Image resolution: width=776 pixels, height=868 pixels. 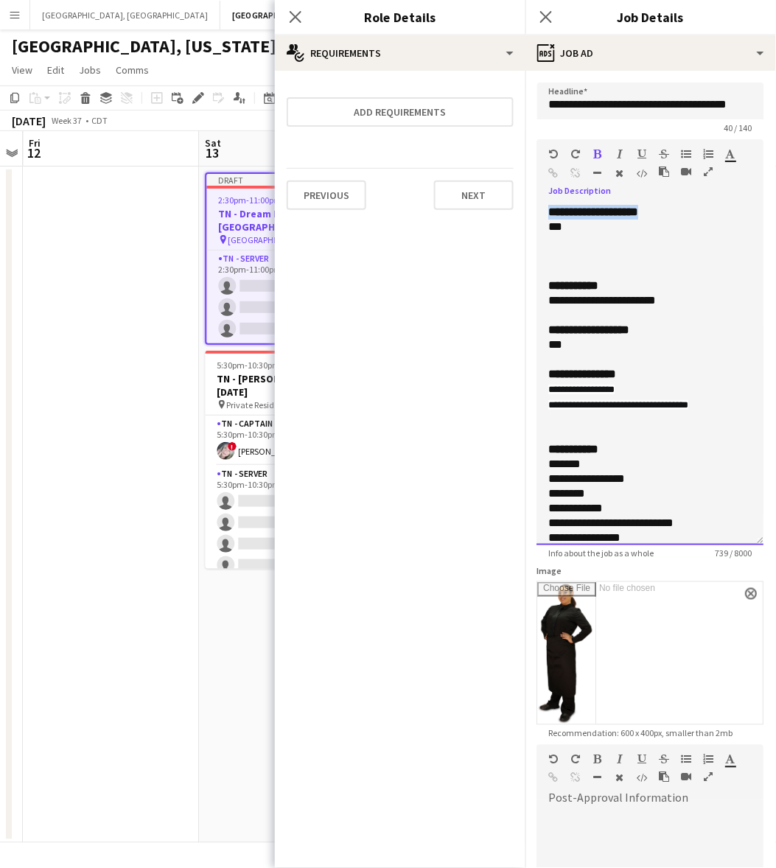 I want to click on div: CDT, so click(x=99, y=120).